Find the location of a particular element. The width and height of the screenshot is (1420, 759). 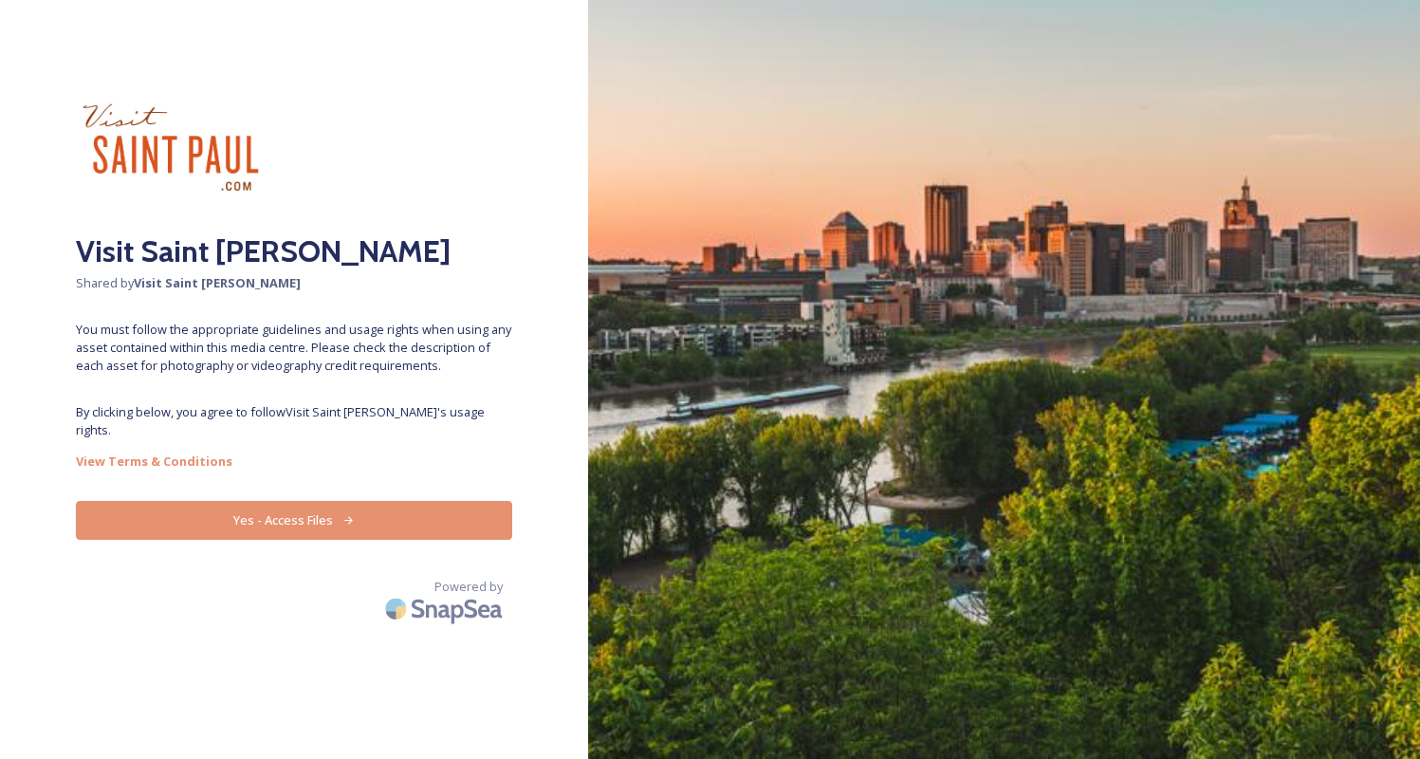

a: View Terms & Conditions is located at coordinates (294, 461).